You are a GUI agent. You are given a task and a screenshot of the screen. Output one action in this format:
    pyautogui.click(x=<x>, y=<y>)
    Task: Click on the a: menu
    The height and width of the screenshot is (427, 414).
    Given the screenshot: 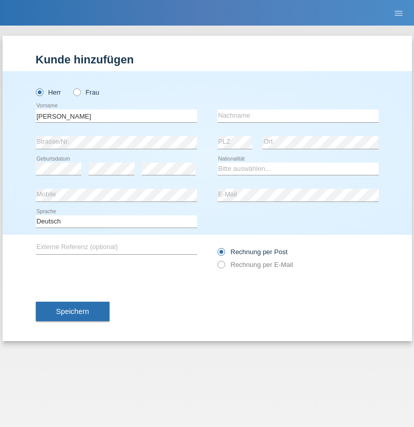 What is the action you would take?
    pyautogui.click(x=399, y=13)
    